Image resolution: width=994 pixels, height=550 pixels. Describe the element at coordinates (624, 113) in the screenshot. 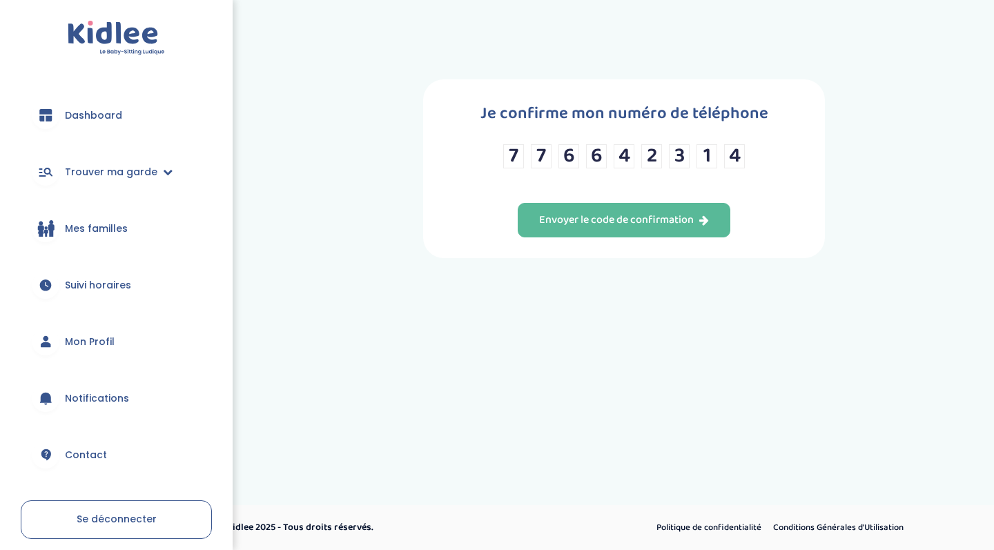

I see `h1: Je confirme mon numéro de téléphone` at that location.